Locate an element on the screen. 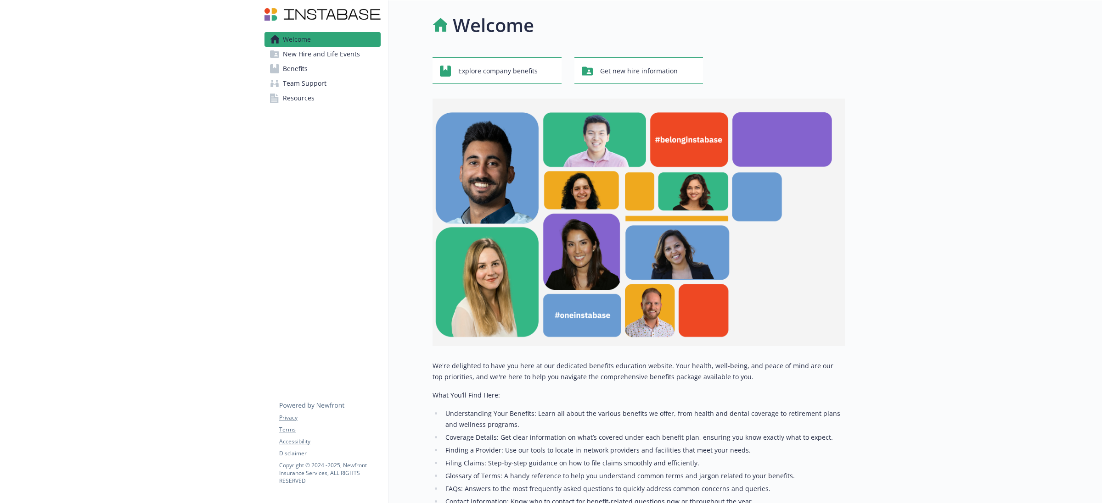 The height and width of the screenshot is (503, 1102). li: Coverage Details: Get clear information on what’s covered under each benefit plan, ensuring you k... is located at coordinates (643, 438).